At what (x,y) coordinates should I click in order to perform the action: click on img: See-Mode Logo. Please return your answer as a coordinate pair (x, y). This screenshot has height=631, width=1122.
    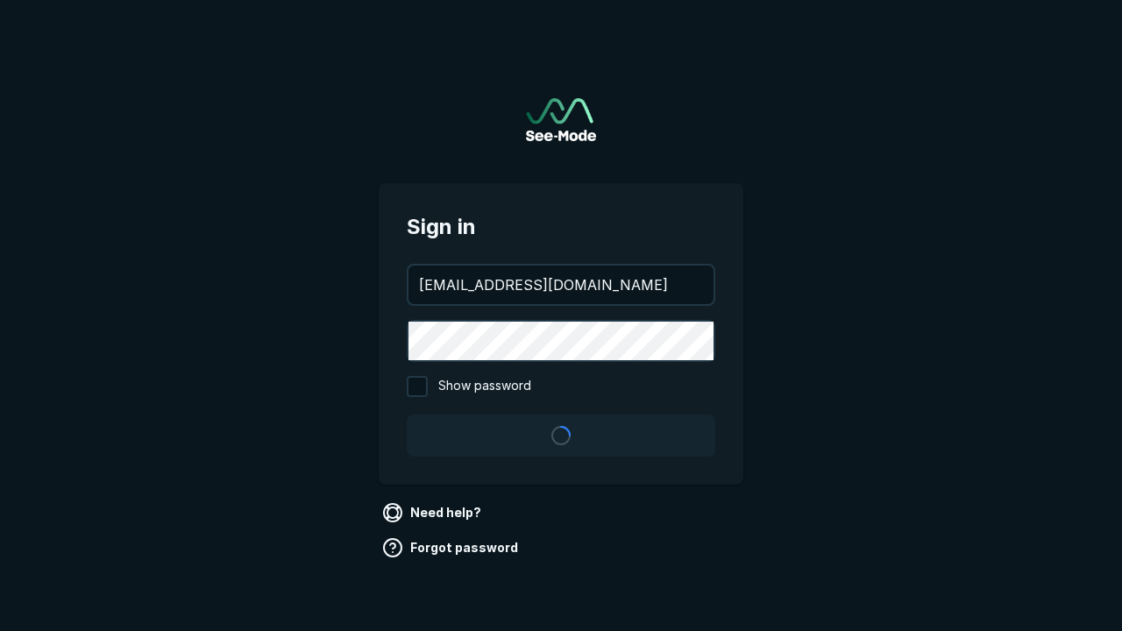
    Looking at the image, I should click on (561, 119).